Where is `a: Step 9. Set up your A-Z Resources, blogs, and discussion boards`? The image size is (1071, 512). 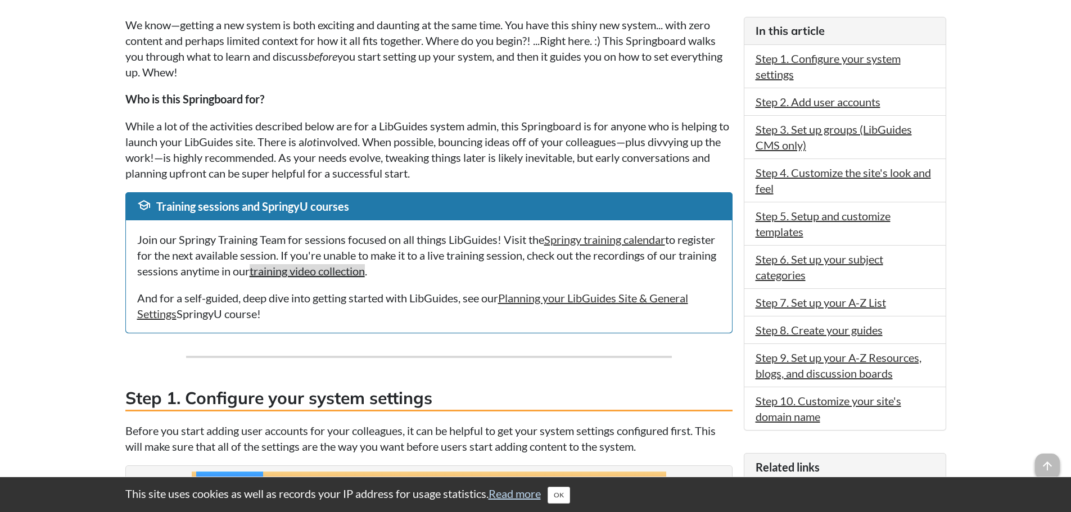
a: Step 9. Set up your A-Z Resources, blogs, and discussion boards is located at coordinates (838, 365).